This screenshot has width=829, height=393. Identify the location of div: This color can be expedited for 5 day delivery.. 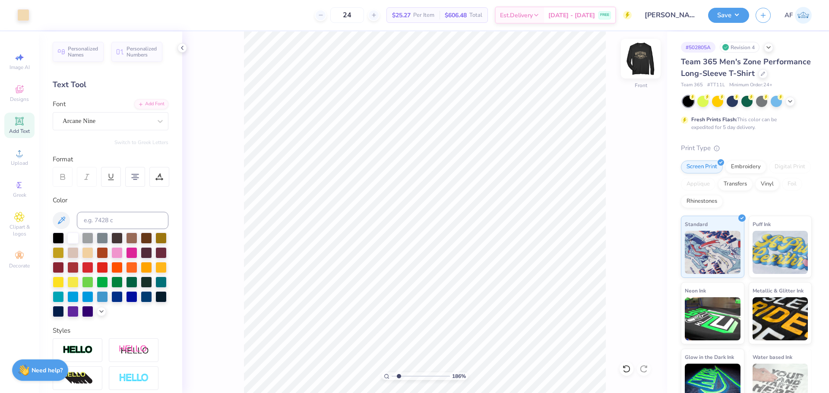
(745, 124).